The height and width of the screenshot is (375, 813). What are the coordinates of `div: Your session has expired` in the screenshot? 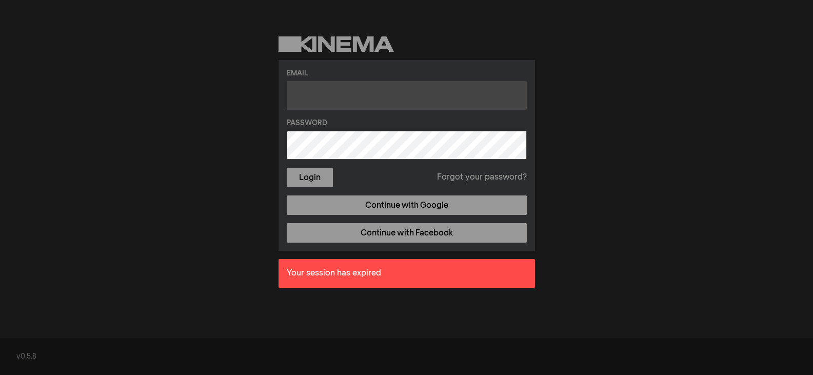 It's located at (407, 274).